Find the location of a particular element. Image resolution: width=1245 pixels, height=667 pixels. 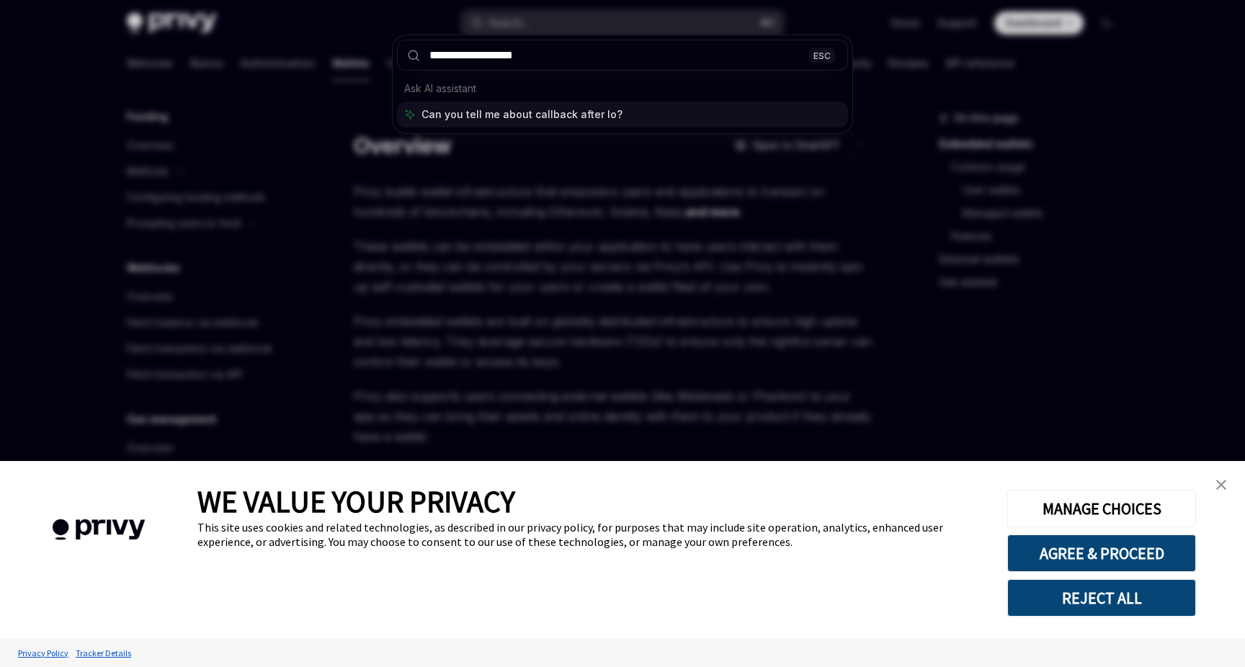

a: Privacy Policy is located at coordinates (43, 653).